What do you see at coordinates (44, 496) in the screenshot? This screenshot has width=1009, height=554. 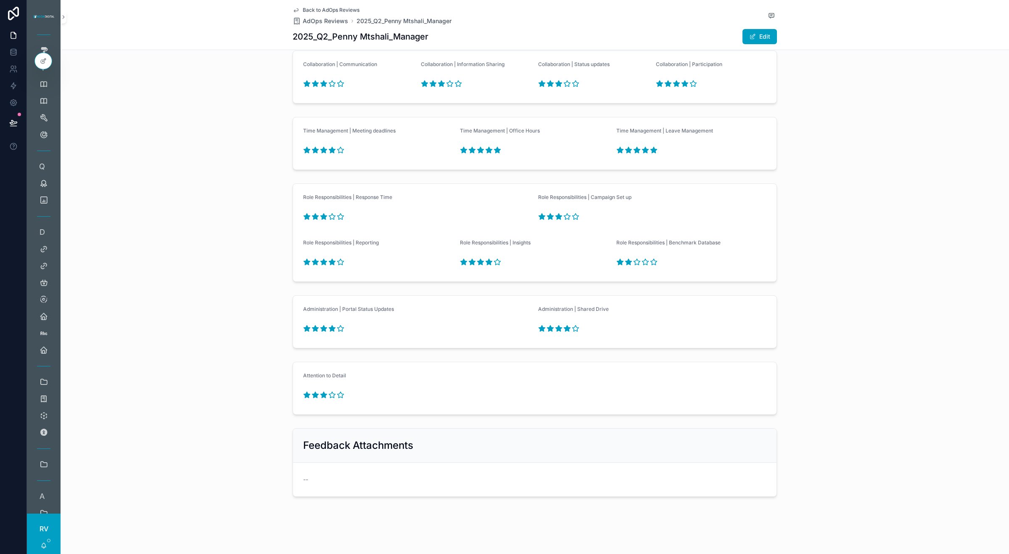 I see `a: A` at bounding box center [44, 496].